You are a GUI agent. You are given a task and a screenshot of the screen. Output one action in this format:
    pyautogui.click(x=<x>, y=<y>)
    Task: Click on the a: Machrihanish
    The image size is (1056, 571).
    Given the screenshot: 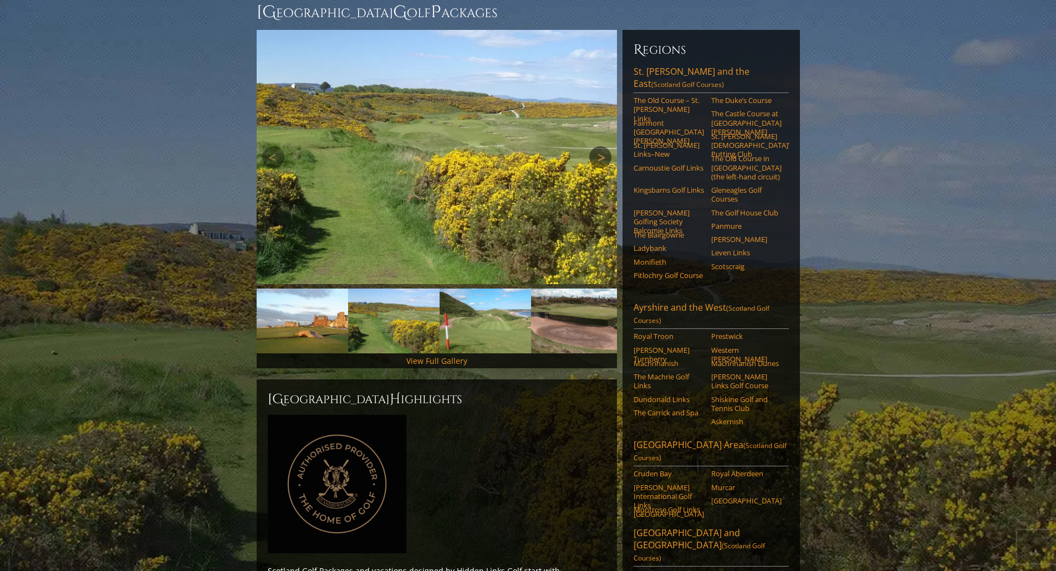 What is the action you would take?
    pyautogui.click(x=668, y=363)
    